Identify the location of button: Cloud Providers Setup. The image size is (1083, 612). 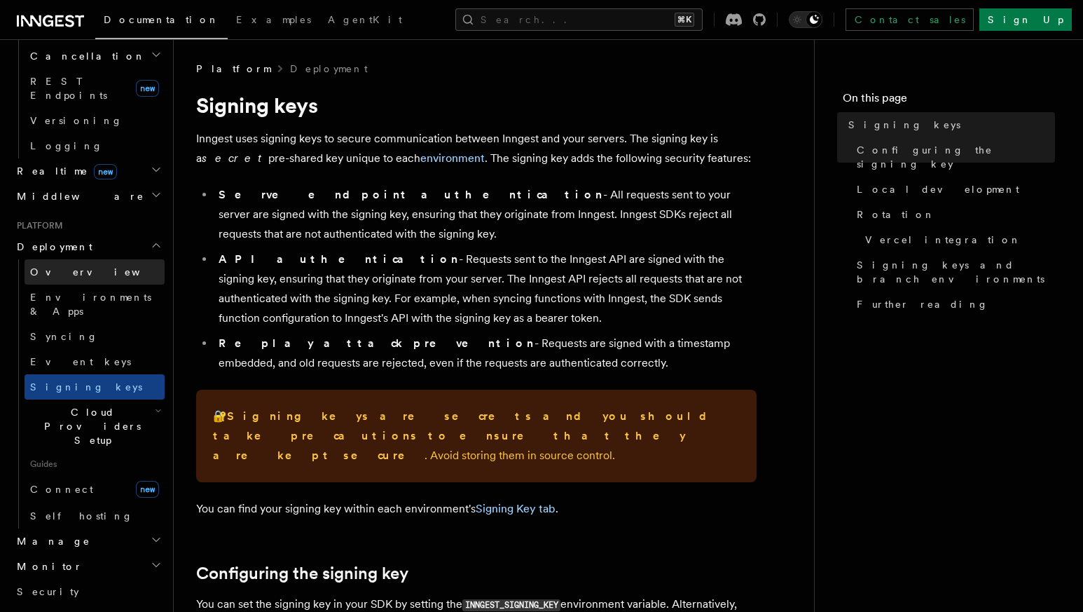
(95, 426).